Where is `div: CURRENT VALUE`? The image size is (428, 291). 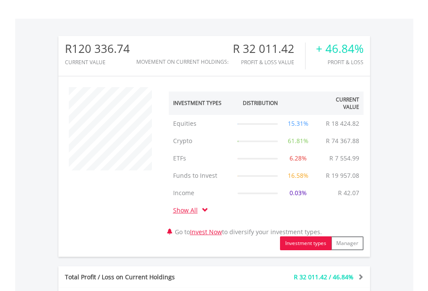
div: CURRENT VALUE is located at coordinates (97, 62).